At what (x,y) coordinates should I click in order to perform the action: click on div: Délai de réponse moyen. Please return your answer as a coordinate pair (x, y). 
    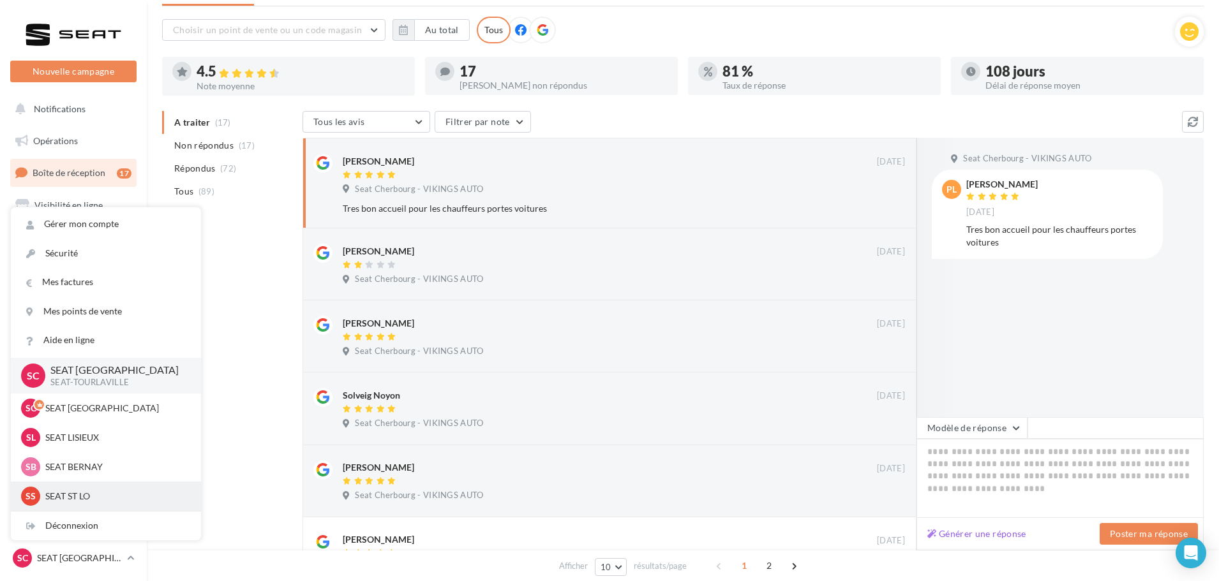
    Looking at the image, I should click on (1090, 86).